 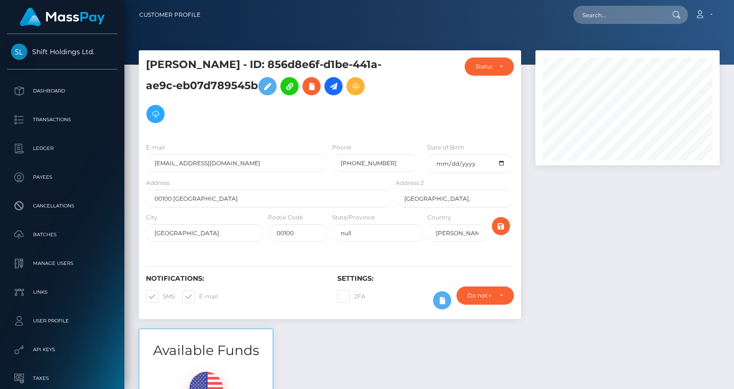 What do you see at coordinates (235, 278) in the screenshot?
I see `h6: Notifications:` at bounding box center [235, 278].